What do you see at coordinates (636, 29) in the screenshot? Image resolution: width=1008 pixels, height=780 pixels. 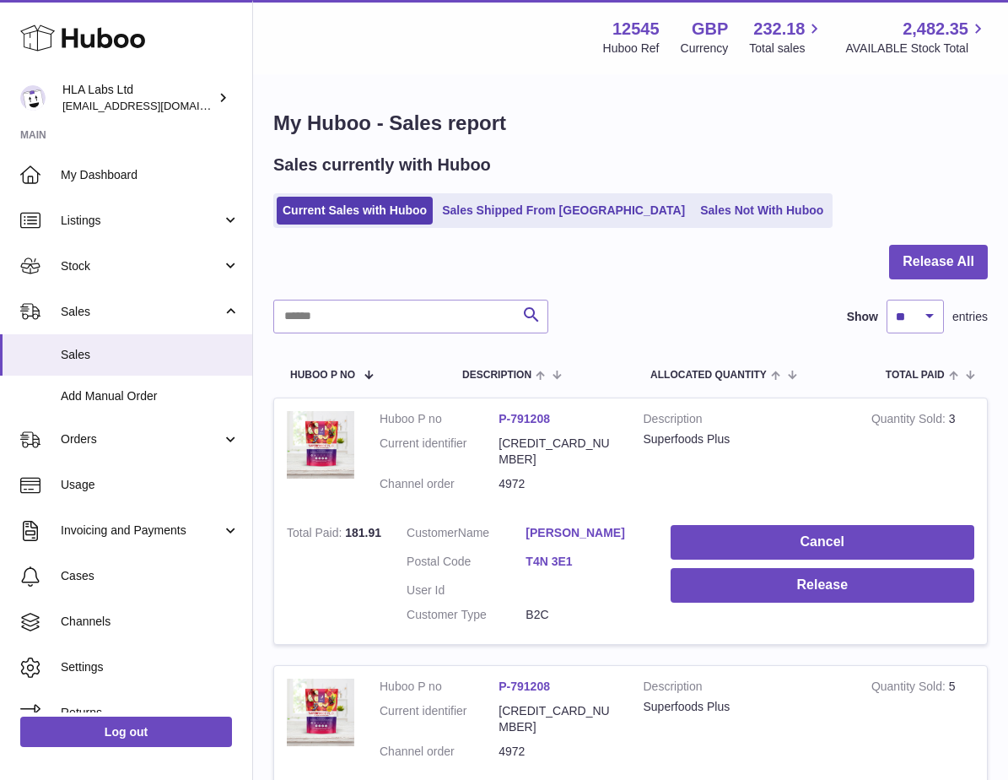 I see `strong: 12545` at bounding box center [636, 29].